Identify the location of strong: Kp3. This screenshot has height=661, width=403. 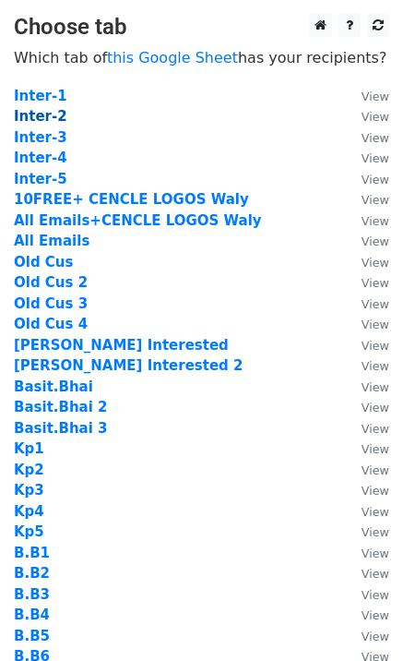
(29, 490).